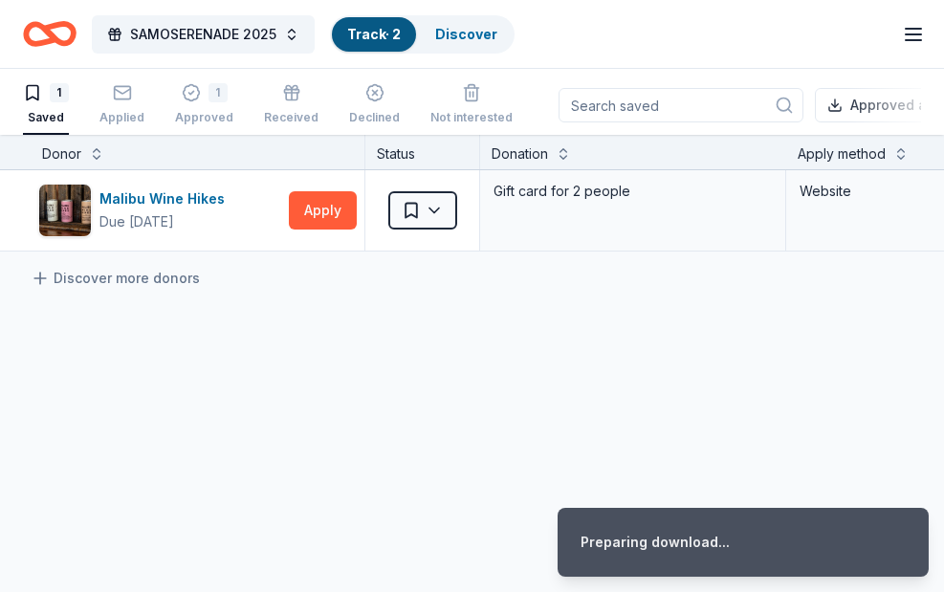 This screenshot has height=592, width=944. Describe the element at coordinates (121, 105) in the screenshot. I see `button: Applied` at that location.